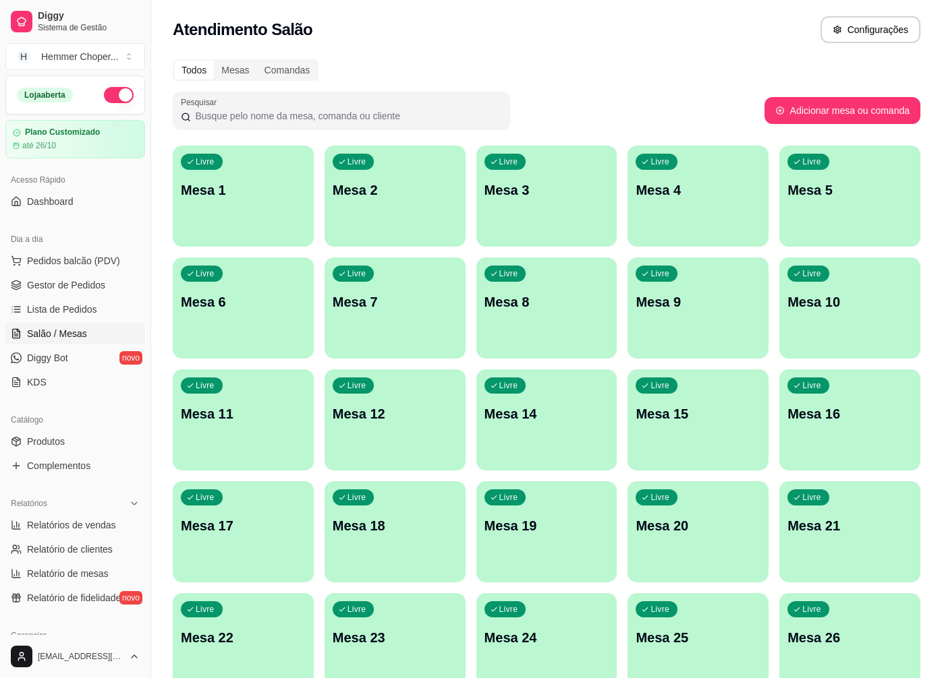 This screenshot has width=942, height=678. I want to click on a: Diggy Botnovo, so click(75, 358).